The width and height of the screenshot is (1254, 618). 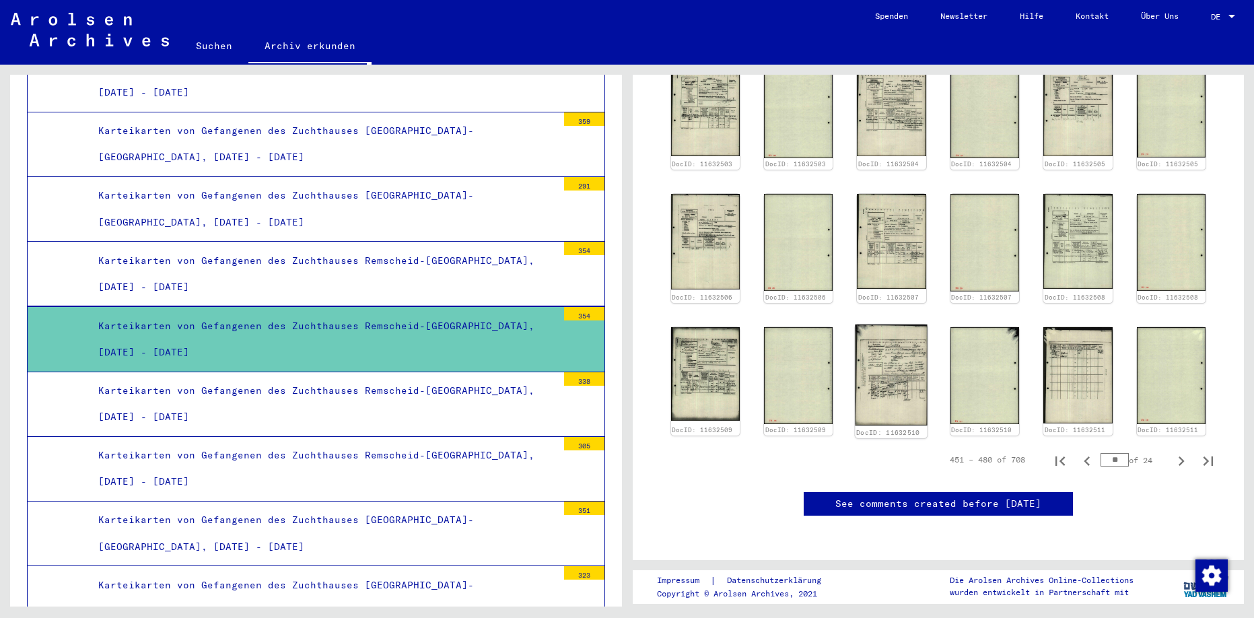 What do you see at coordinates (1060, 460) in the screenshot?
I see `button: First page` at bounding box center [1060, 460].